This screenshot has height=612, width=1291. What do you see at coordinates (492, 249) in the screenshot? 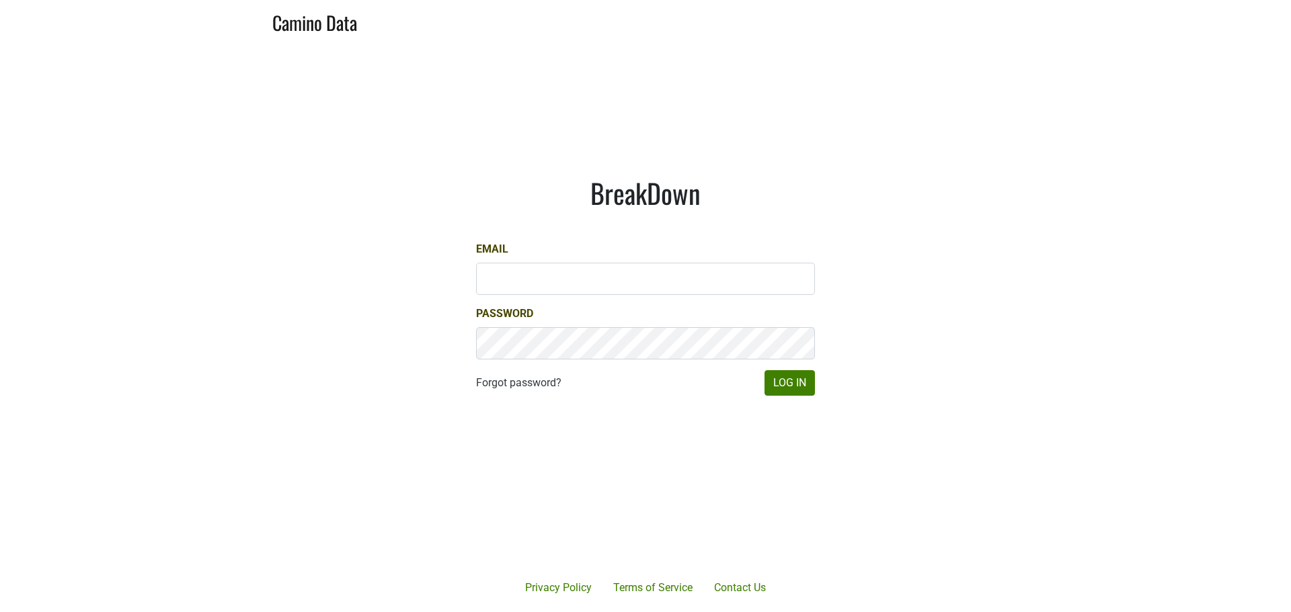
I see `label: Email` at bounding box center [492, 249].